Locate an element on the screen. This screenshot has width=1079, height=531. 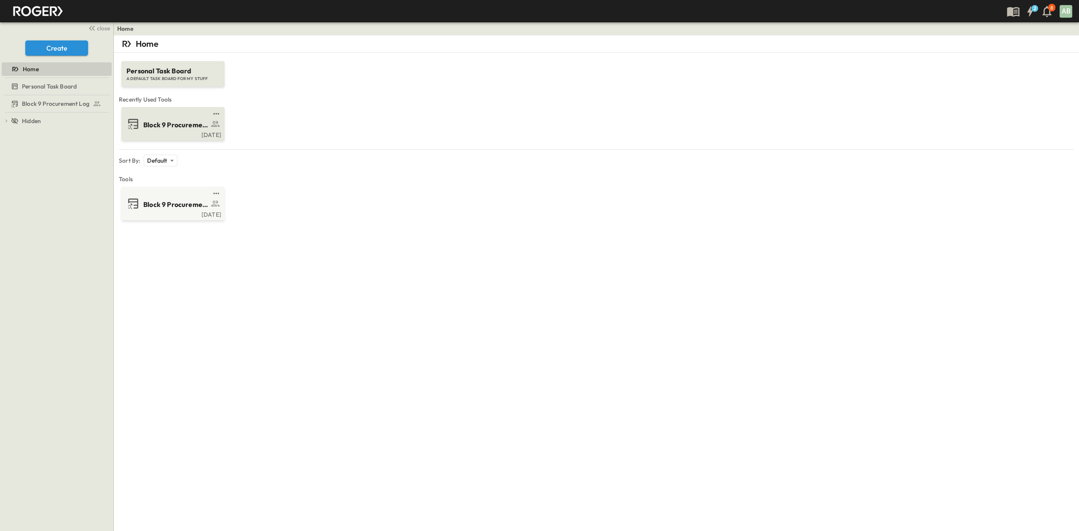
p: Default is located at coordinates (157, 161).